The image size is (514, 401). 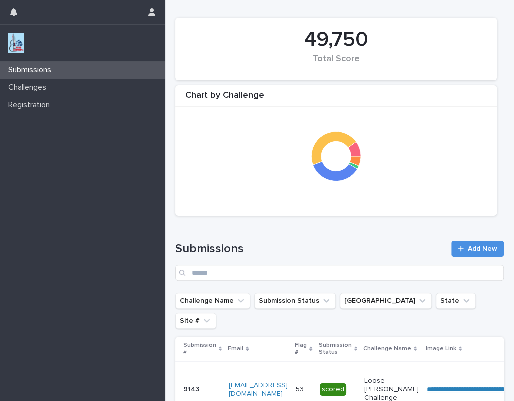 I want to click on button: Submission Status, so click(x=295, y=301).